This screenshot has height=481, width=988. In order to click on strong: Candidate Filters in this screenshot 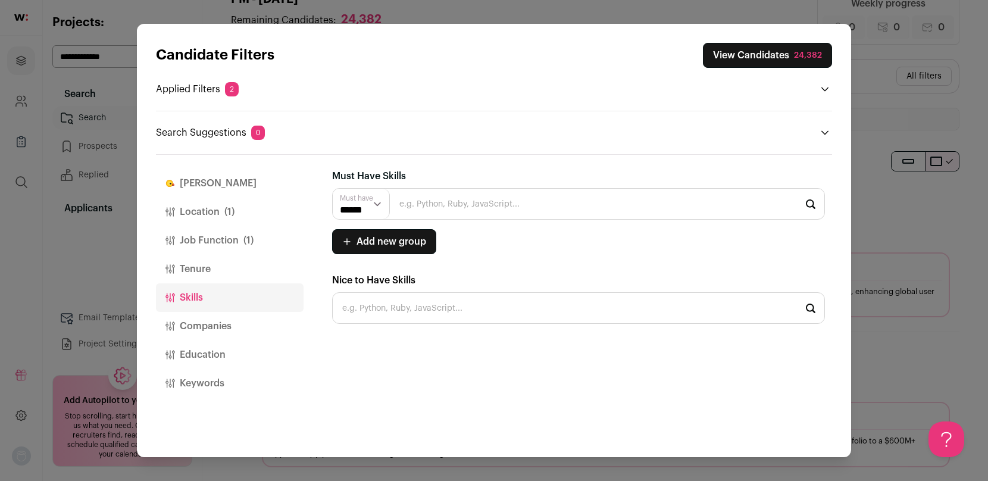, I will do `click(215, 55)`.